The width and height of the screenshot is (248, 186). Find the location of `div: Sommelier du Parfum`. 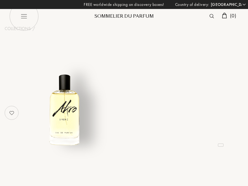

div: Sommelier du Parfum is located at coordinates (124, 16).